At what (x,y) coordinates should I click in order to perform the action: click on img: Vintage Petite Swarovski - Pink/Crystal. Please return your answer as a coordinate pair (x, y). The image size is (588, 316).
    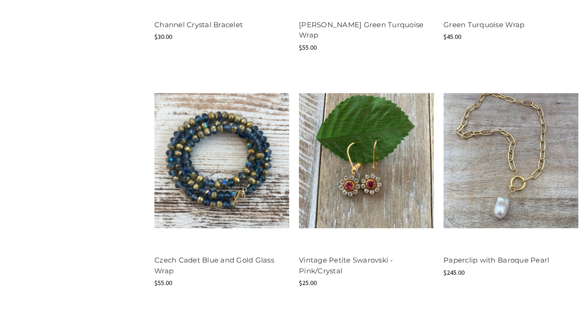
    Looking at the image, I should click on (367, 161).